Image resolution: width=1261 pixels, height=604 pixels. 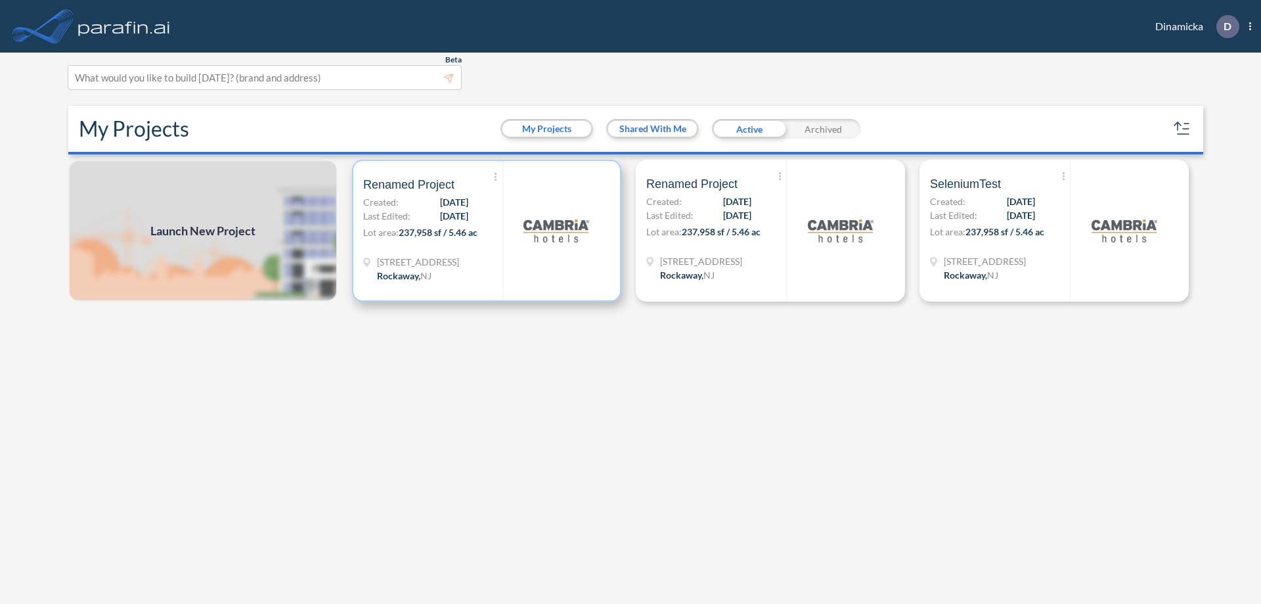 What do you see at coordinates (966, 184) in the screenshot?
I see `span: SeleniumTest` at bounding box center [966, 184].